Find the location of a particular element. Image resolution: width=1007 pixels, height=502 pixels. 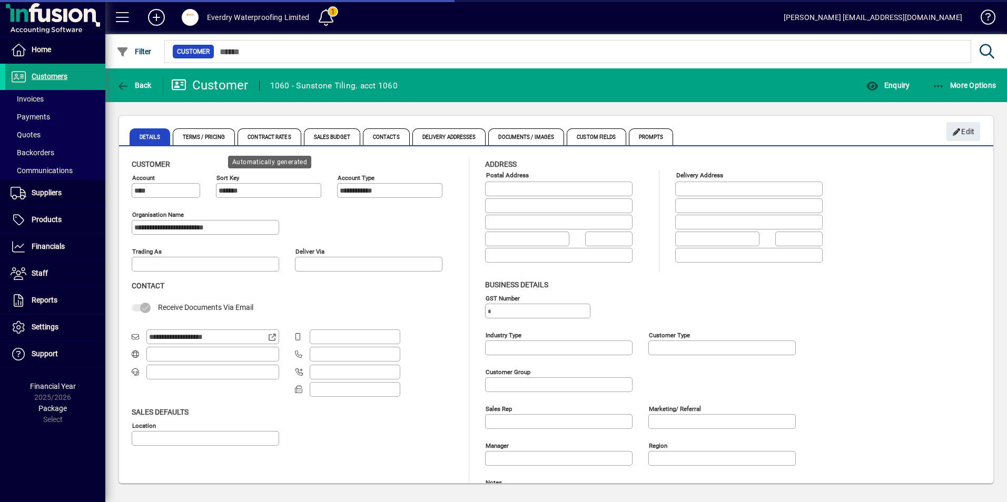

span: Prompts is located at coordinates (651, 137).